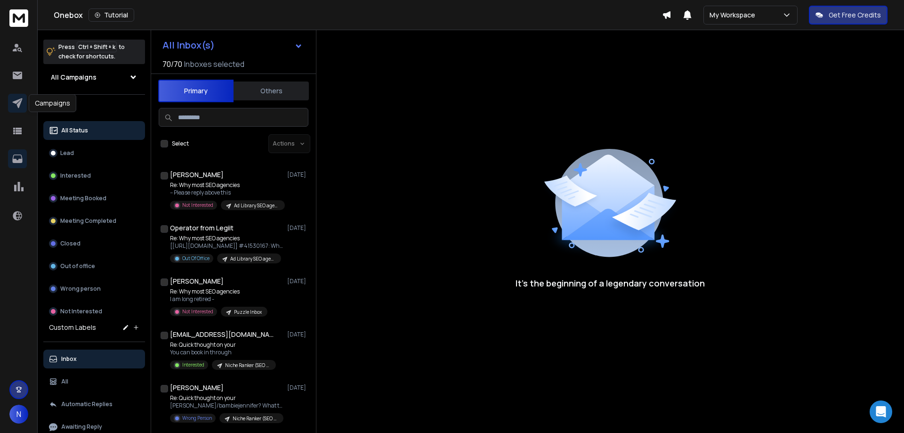 This screenshot has width=904, height=433. What do you see at coordinates (226, 193) in the screenshot?
I see `p: -- Please reply above this` at bounding box center [226, 193].